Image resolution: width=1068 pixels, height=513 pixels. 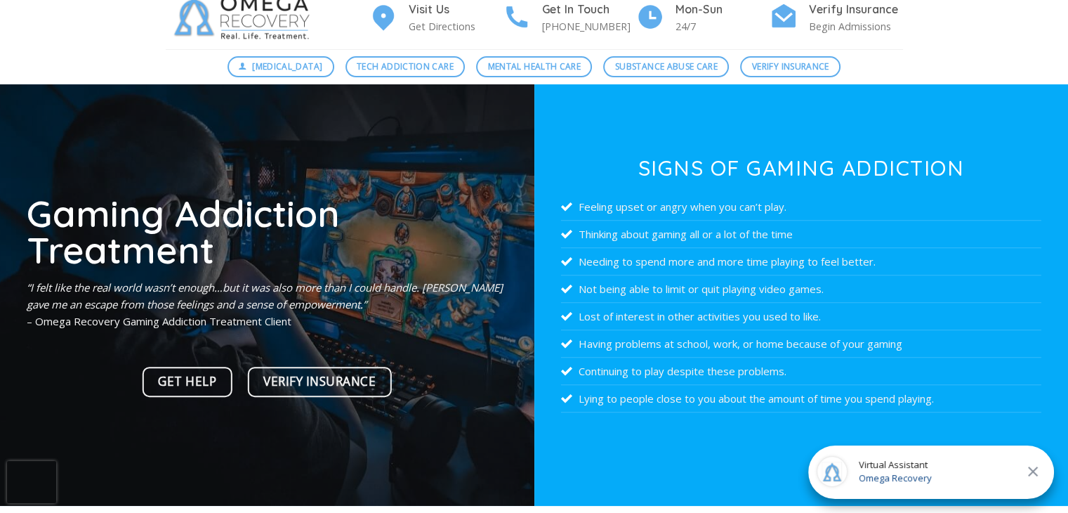 I want to click on li: Needing to spend more and more time playing to feel better., so click(x=801, y=261).